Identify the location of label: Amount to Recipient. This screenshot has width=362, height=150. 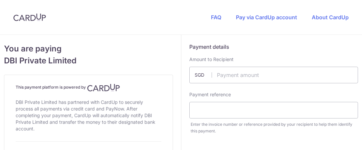
(211, 59).